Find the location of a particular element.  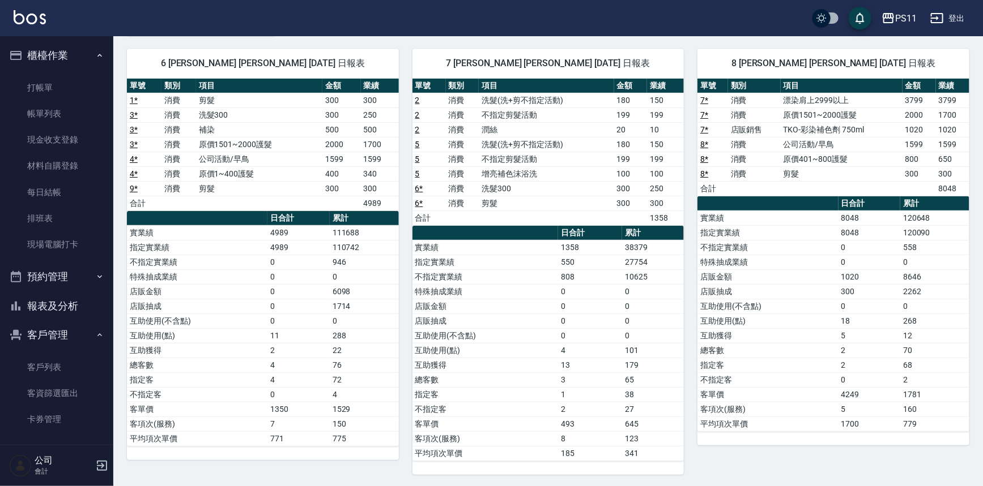

button: 報表及分析 is located at coordinates (57, 306).